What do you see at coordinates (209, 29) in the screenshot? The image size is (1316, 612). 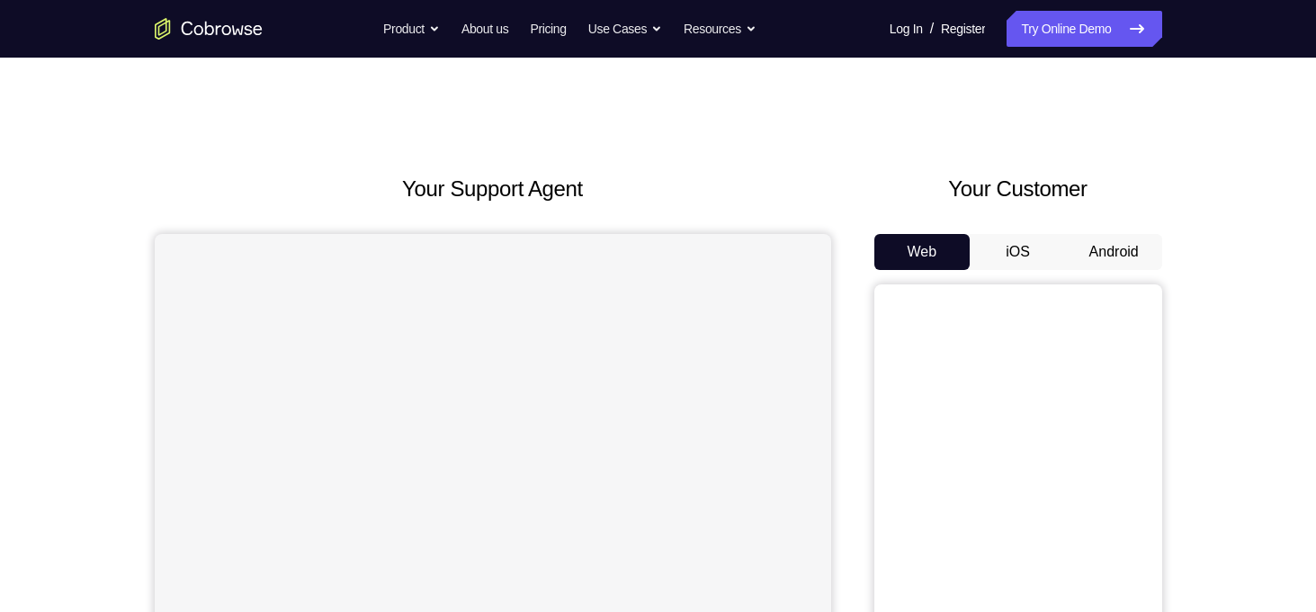 I see `a: Go to the home page` at bounding box center [209, 29].